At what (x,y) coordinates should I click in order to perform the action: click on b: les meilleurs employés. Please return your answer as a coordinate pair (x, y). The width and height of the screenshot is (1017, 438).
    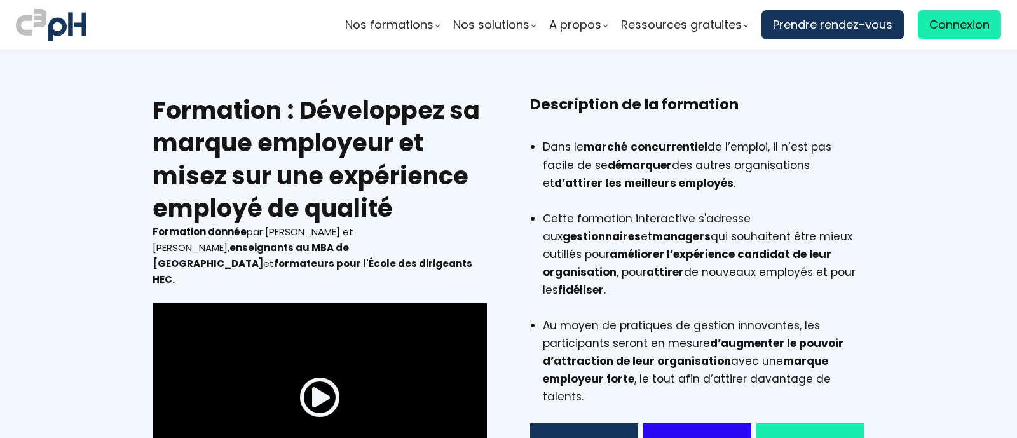
    Looking at the image, I should click on (670, 183).